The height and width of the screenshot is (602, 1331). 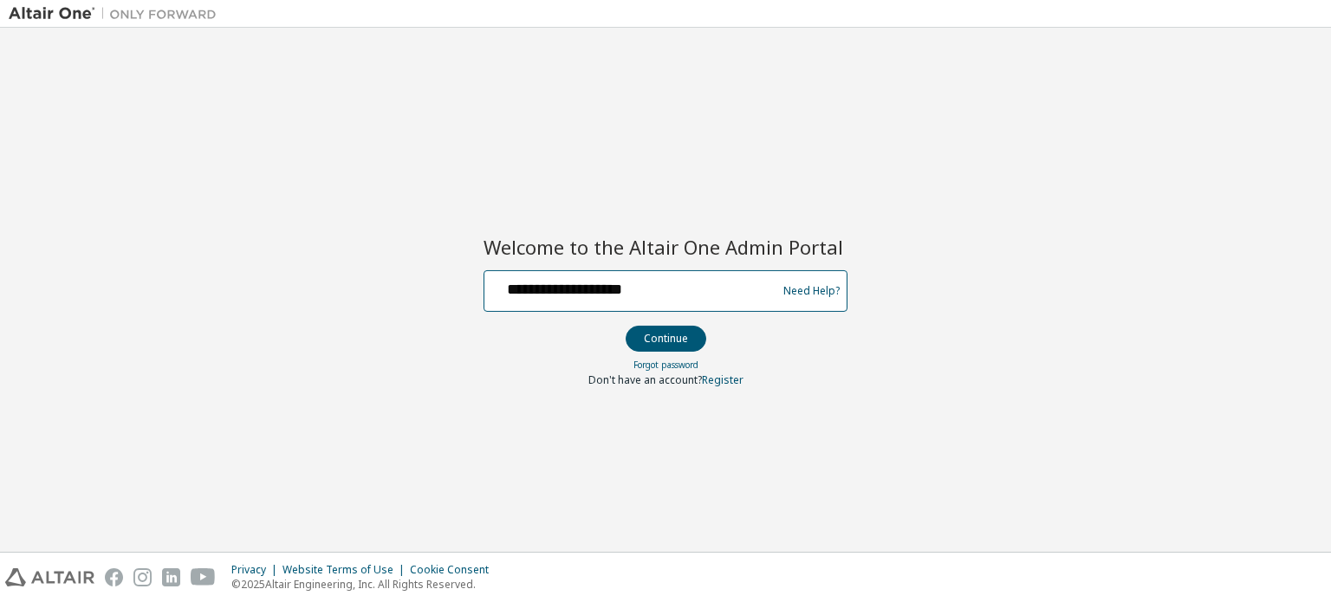 I want to click on h2: Welcome to the Altair One Admin Portal, so click(x=665, y=247).